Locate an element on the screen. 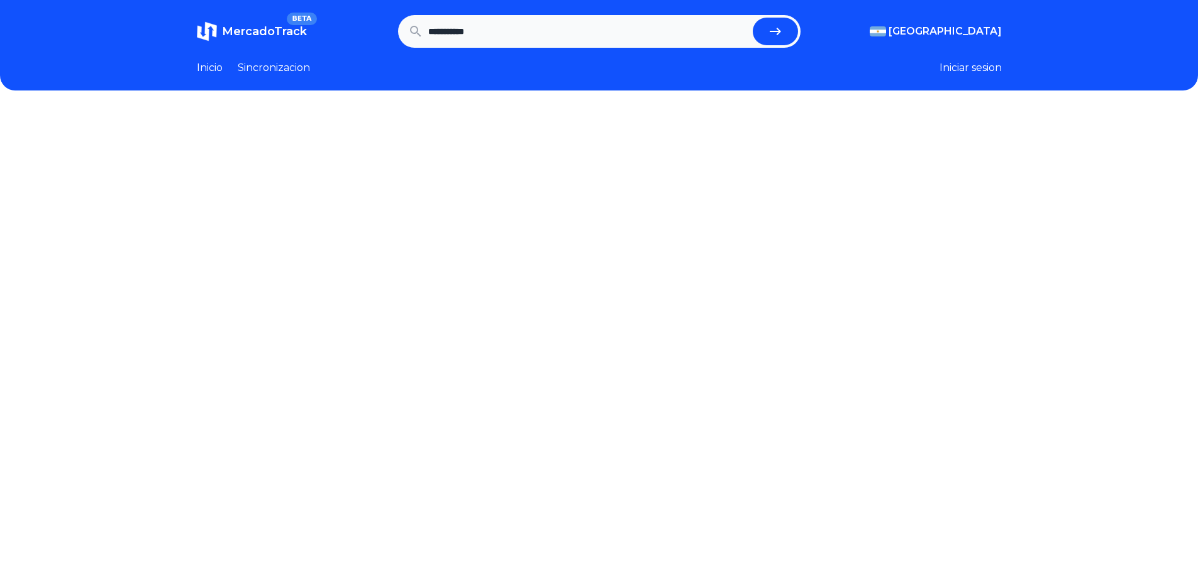 This screenshot has height=568, width=1198. a: Inicio is located at coordinates (209, 68).